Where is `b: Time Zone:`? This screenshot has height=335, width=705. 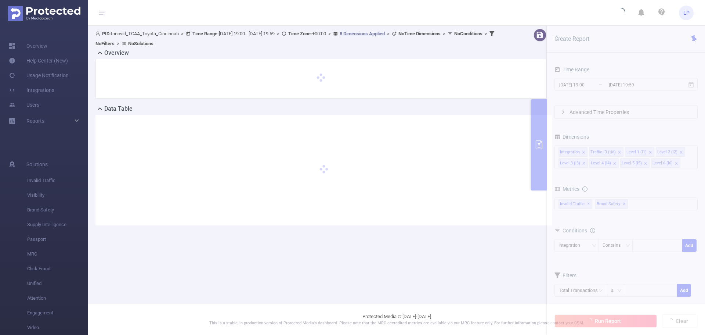
b: Time Zone: is located at coordinates (300, 33).